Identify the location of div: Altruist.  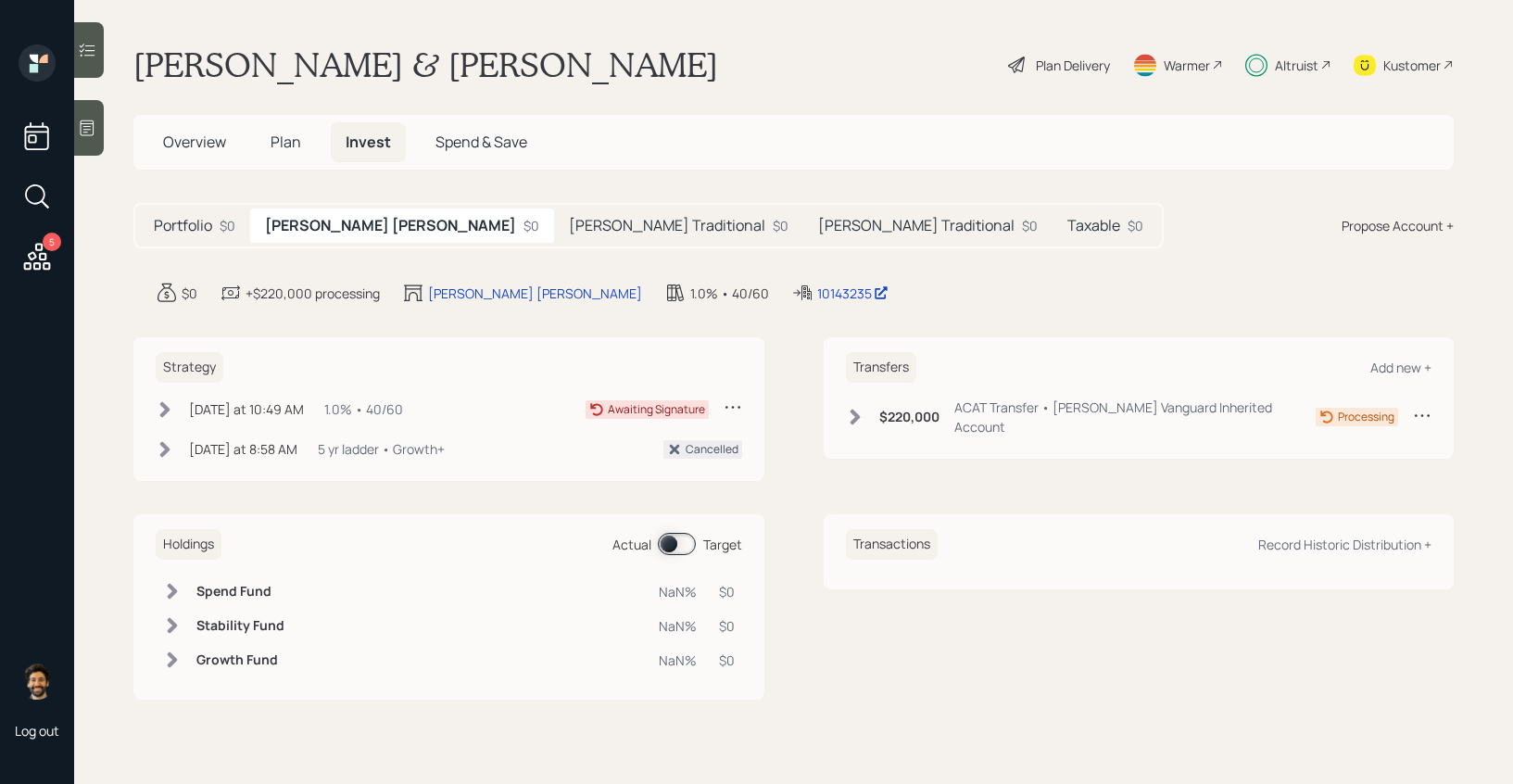
(1296, 65).